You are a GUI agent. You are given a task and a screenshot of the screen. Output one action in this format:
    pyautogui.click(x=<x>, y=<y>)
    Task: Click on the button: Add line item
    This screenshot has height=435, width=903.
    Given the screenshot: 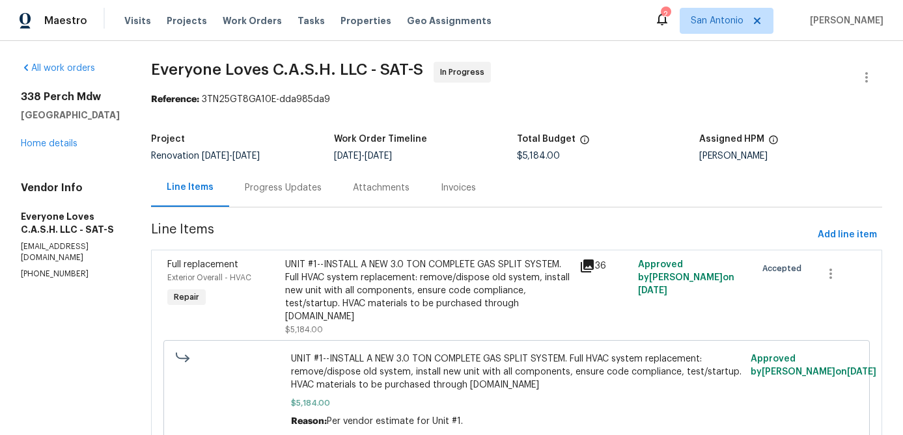 What is the action you would take?
    pyautogui.click(x=847, y=235)
    